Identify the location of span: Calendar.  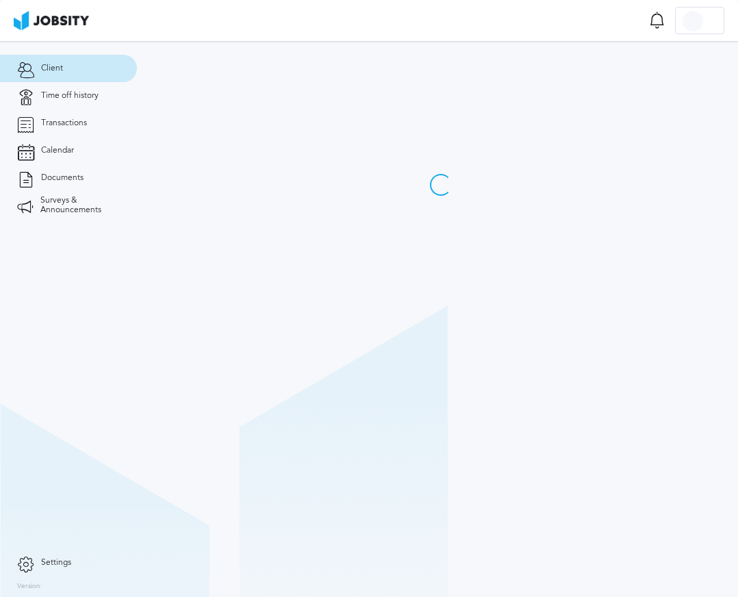
(58, 151).